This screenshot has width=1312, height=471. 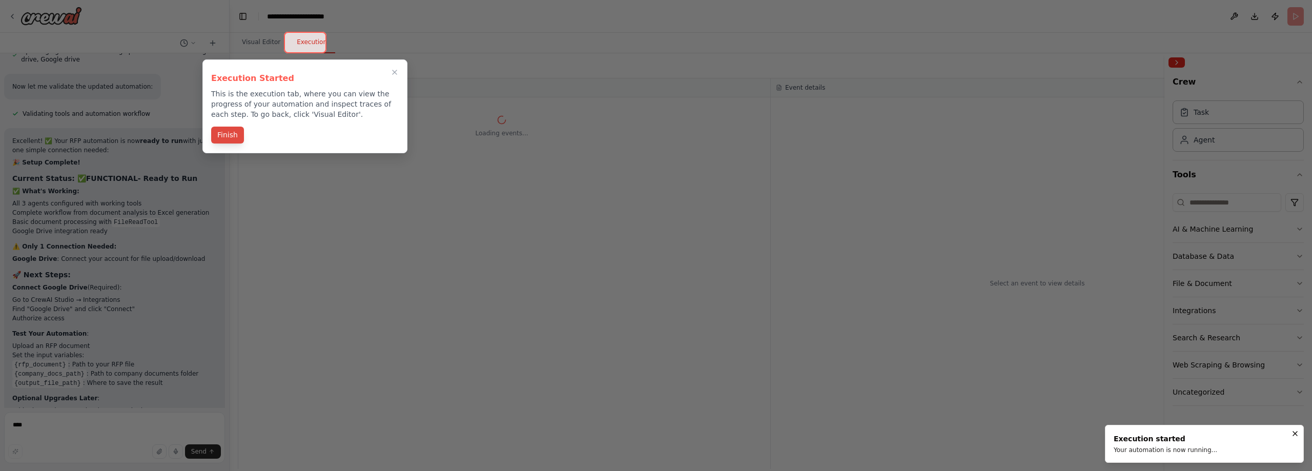 What do you see at coordinates (395, 72) in the screenshot?
I see `button: Close walkthrough` at bounding box center [395, 72].